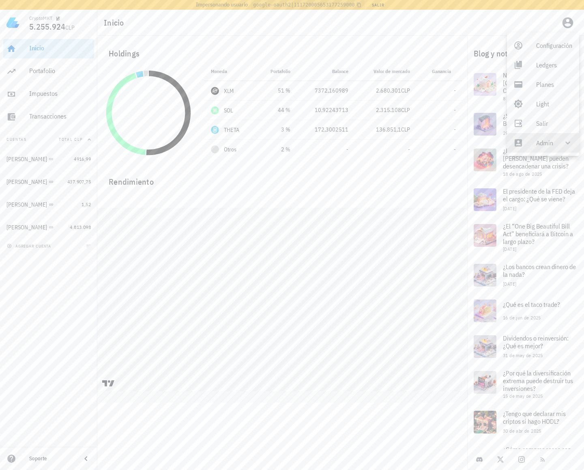 This screenshot has height=470, width=584. Describe the element at coordinates (540, 119) in the screenshot. I see `span: ¿Se puede transferir BTC por Bluetooth?` at that location.